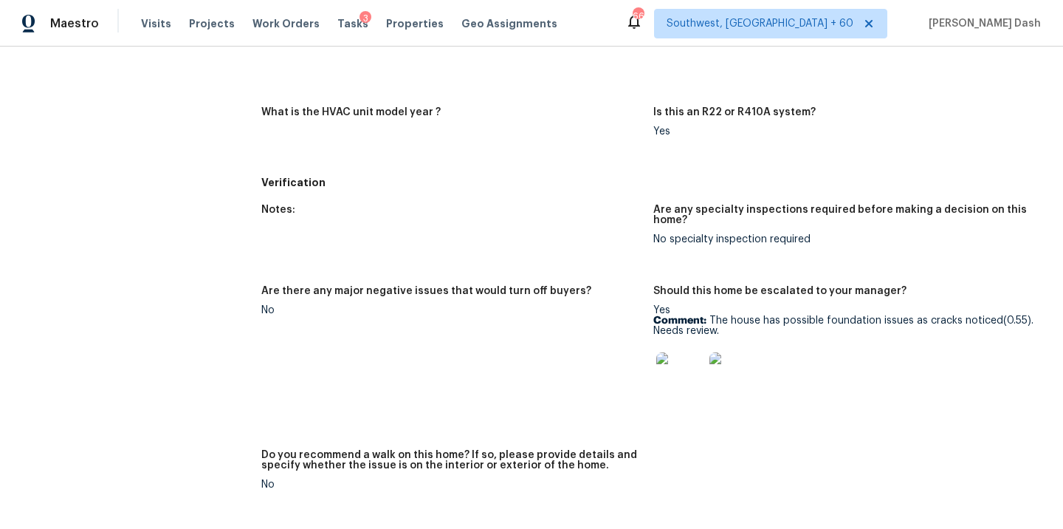 The image size is (1063, 529). What do you see at coordinates (286, 24) in the screenshot?
I see `span: Work Orders` at bounding box center [286, 24].